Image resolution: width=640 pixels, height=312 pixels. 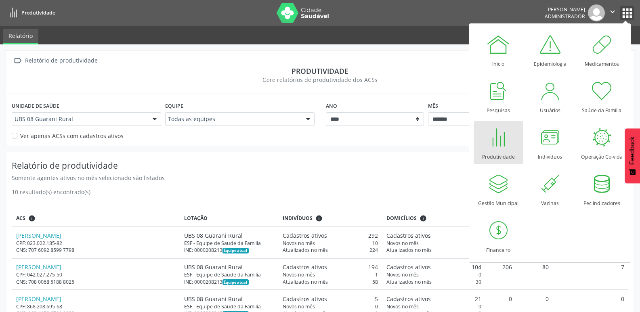 I want to click on span: Produtividade, so click(x=38, y=13).